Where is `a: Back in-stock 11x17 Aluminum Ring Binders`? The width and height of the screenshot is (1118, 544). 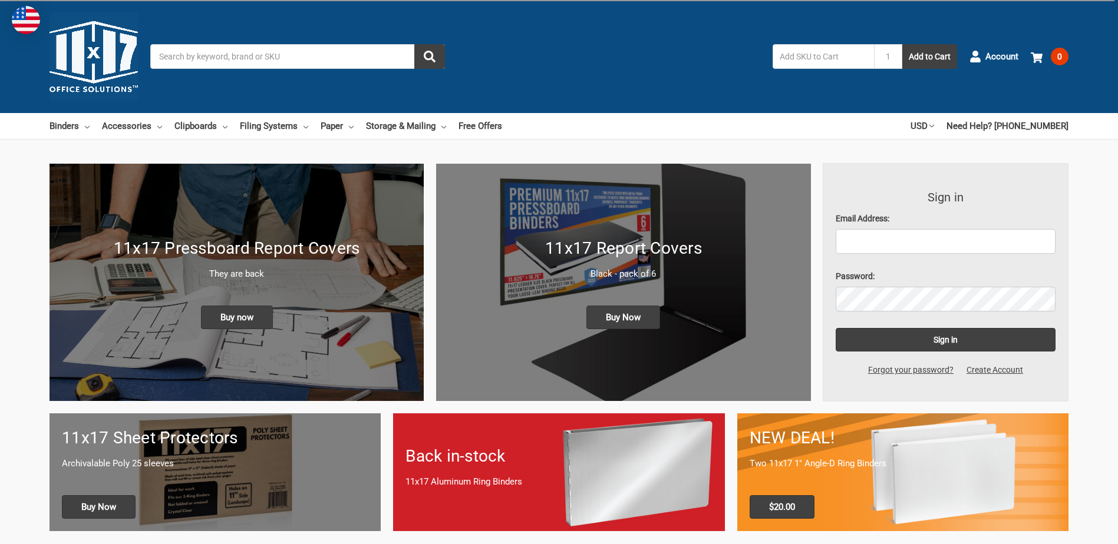
a: Back in-stock 11x17 Aluminum Ring Binders is located at coordinates (559, 472).